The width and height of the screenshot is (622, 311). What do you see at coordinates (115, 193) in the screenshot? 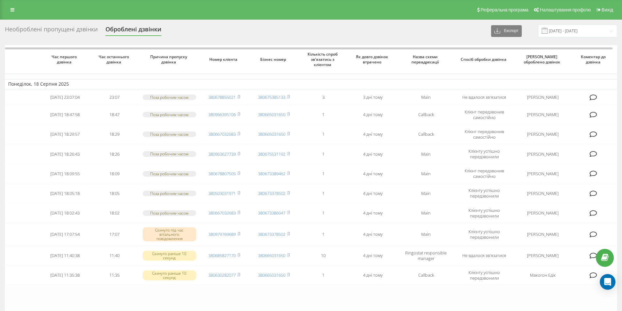
I see `td: 18:05` at bounding box center [115, 193].